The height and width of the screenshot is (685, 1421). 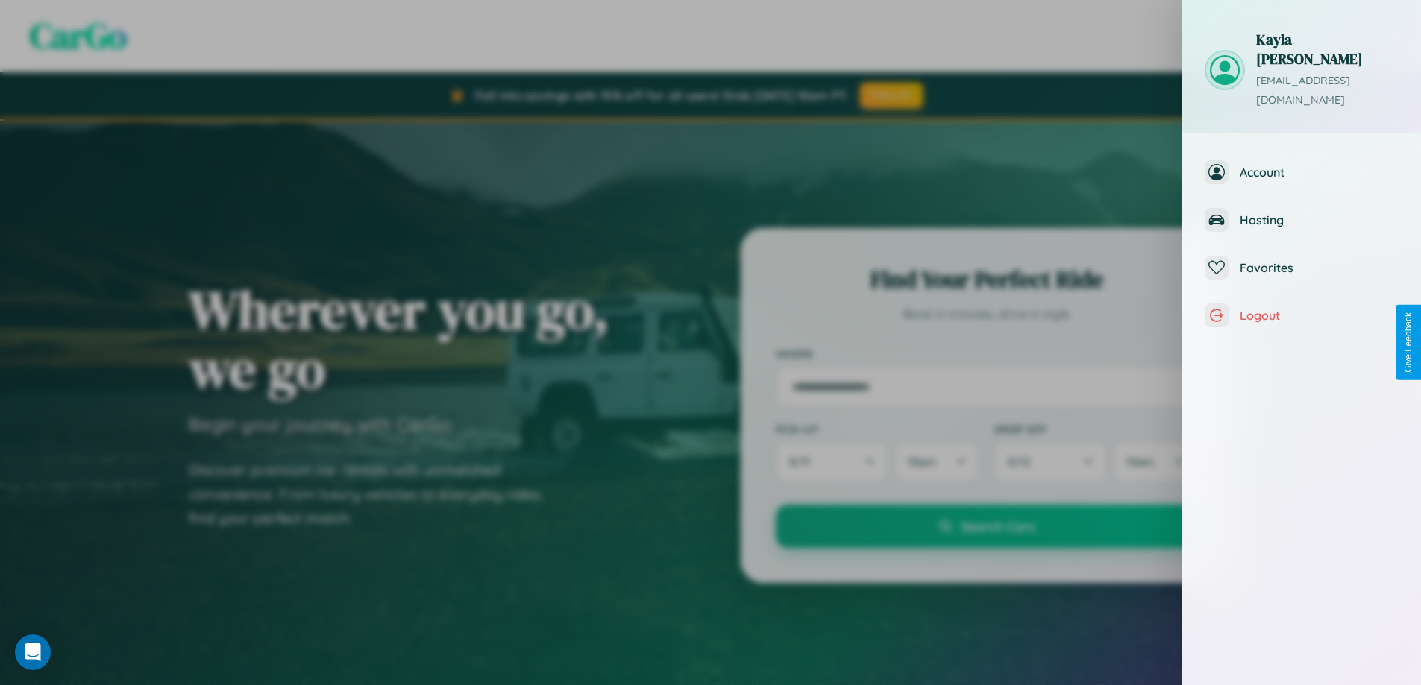 What do you see at coordinates (1319, 316) in the screenshot?
I see `span: Logout` at bounding box center [1319, 316].